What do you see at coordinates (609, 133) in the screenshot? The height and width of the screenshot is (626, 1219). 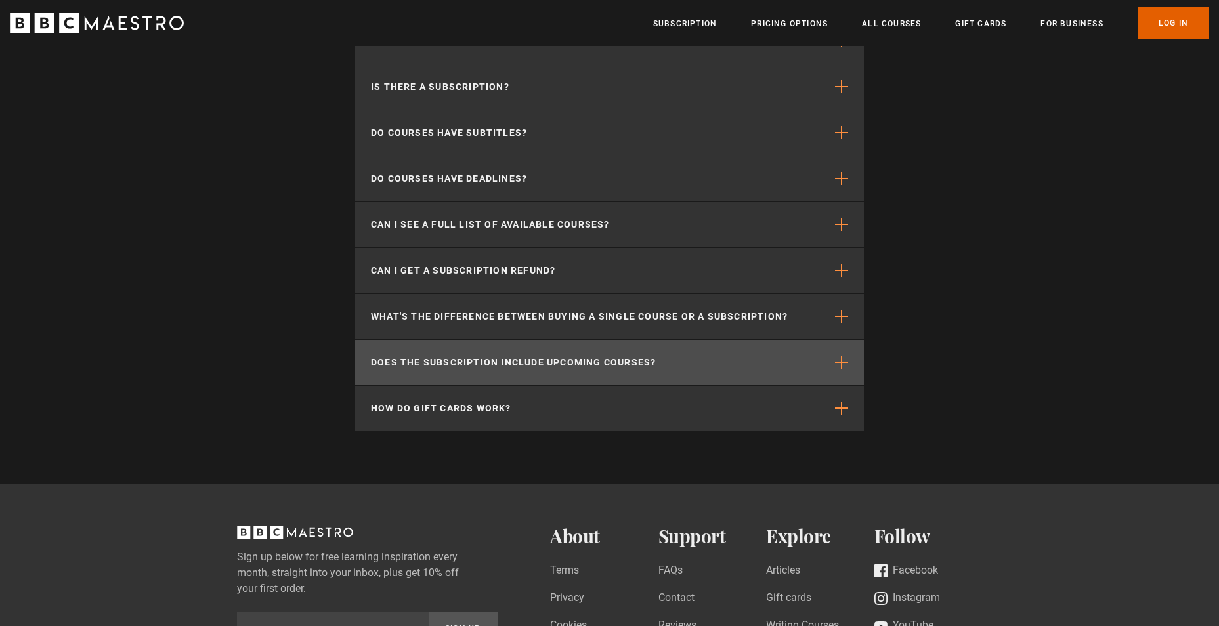 I see `button: Do courses have subtitles?` at bounding box center [609, 133].